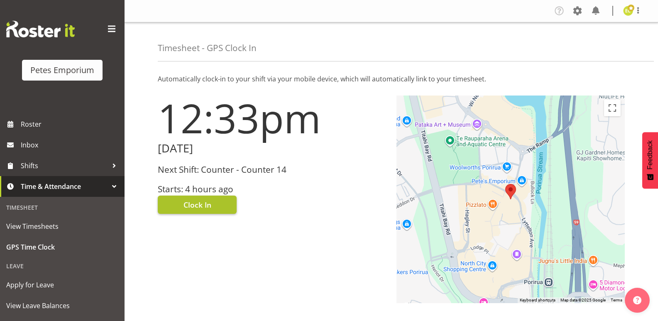 The height and width of the screenshot is (321, 658). I want to click on a: Open this area in Google Maps (opens a new window), so click(412, 298).